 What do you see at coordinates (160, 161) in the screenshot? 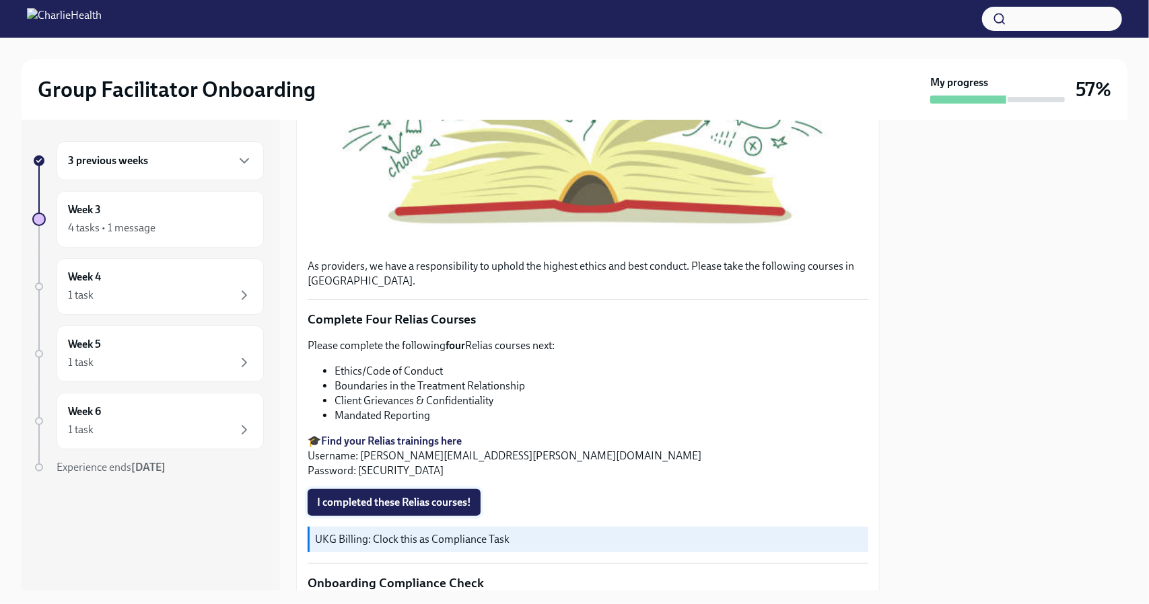
I see `div: 3 previous weeks` at bounding box center [160, 161].